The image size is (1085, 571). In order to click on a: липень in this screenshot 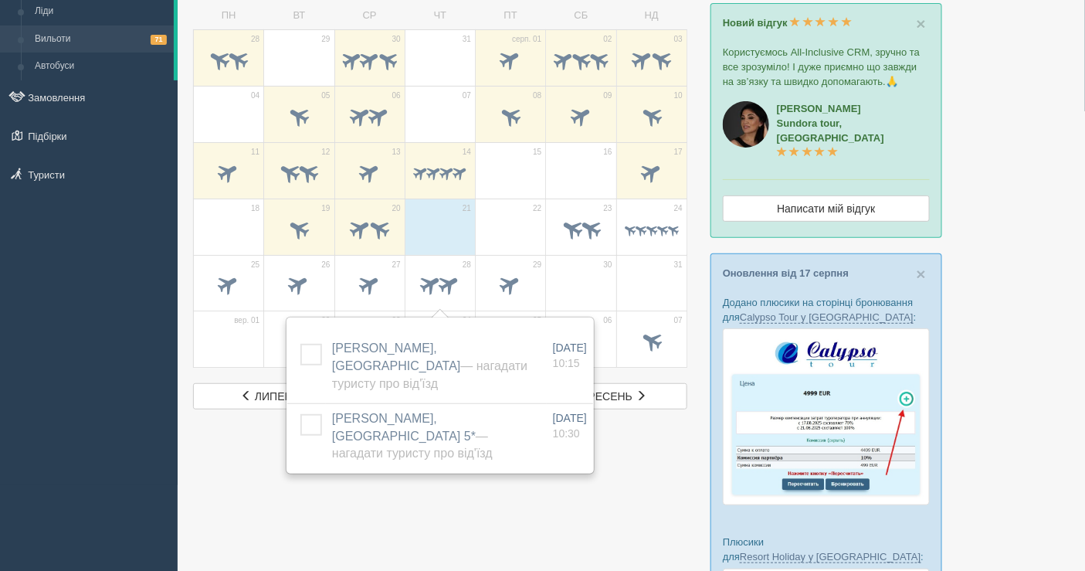, I will do `click(270, 396)`.